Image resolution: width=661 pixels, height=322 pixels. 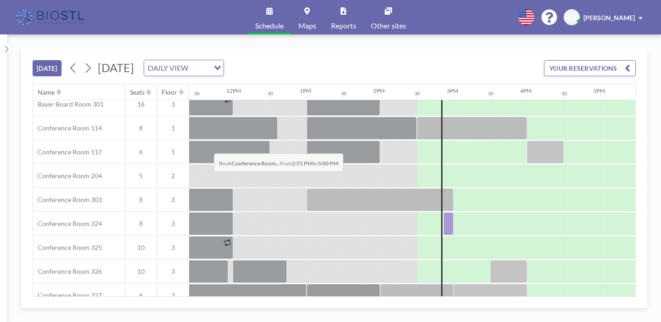 I want to click on b: 2:51 PM, so click(x=302, y=163).